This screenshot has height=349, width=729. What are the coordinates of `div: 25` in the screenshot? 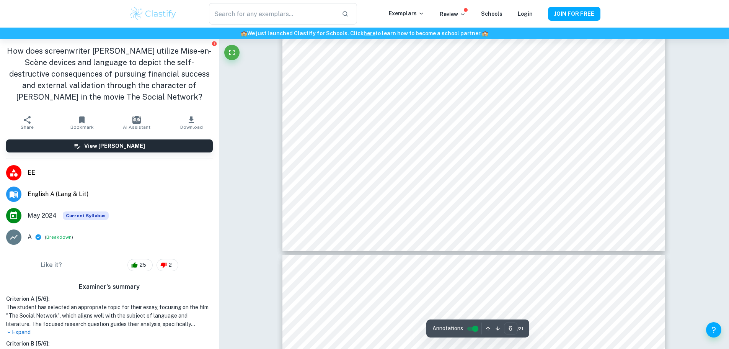 It's located at (140, 265).